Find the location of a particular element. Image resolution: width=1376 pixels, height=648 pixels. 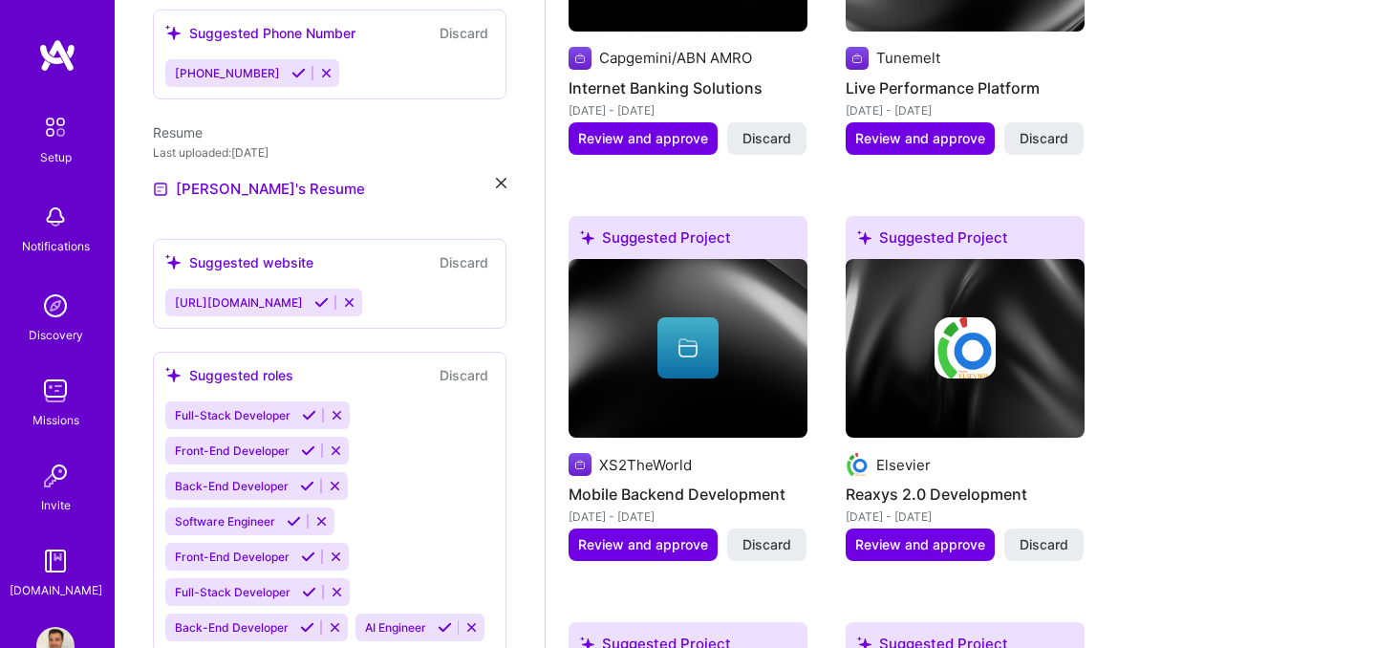

img: discovery is located at coordinates (55, 306).